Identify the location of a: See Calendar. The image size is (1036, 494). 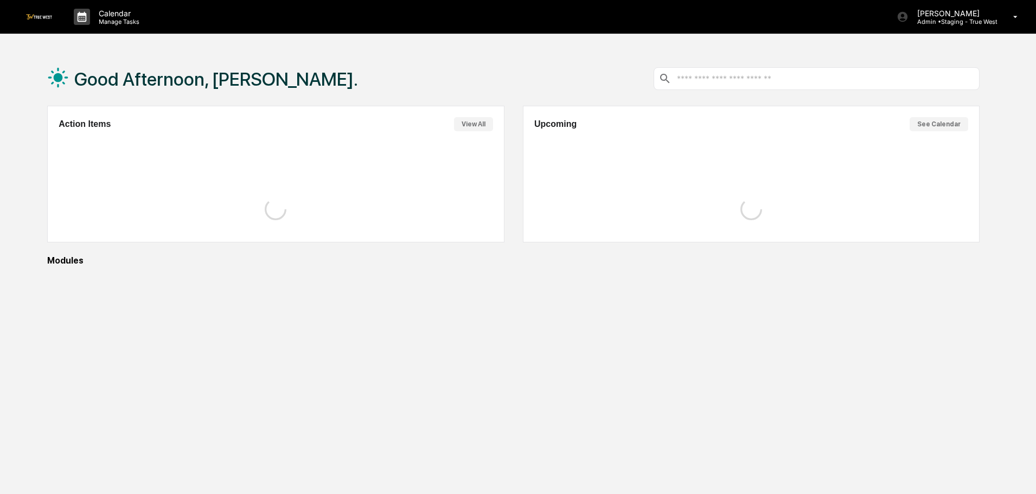
(939, 124).